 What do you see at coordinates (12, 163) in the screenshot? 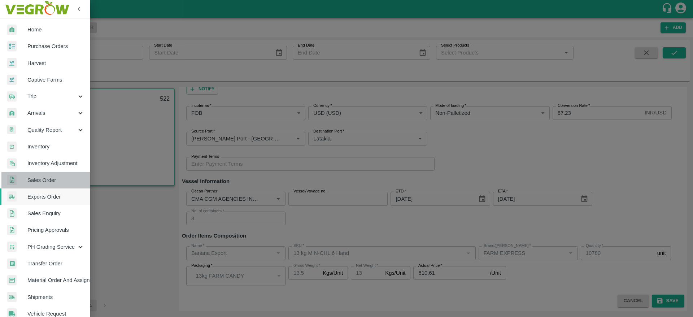
I see `img: inventory` at bounding box center [12, 163].